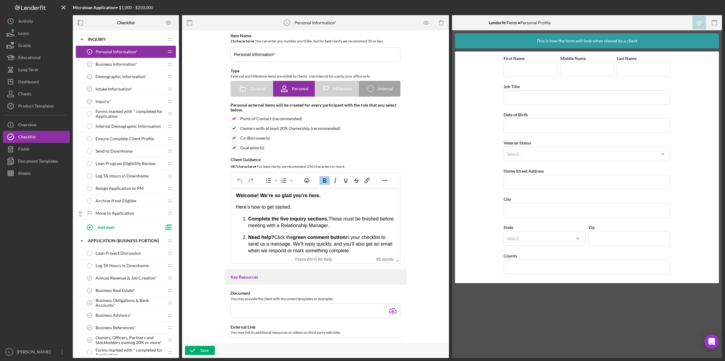  Describe the element at coordinates (36, 21) in the screenshot. I see `a: Activity` at that location.